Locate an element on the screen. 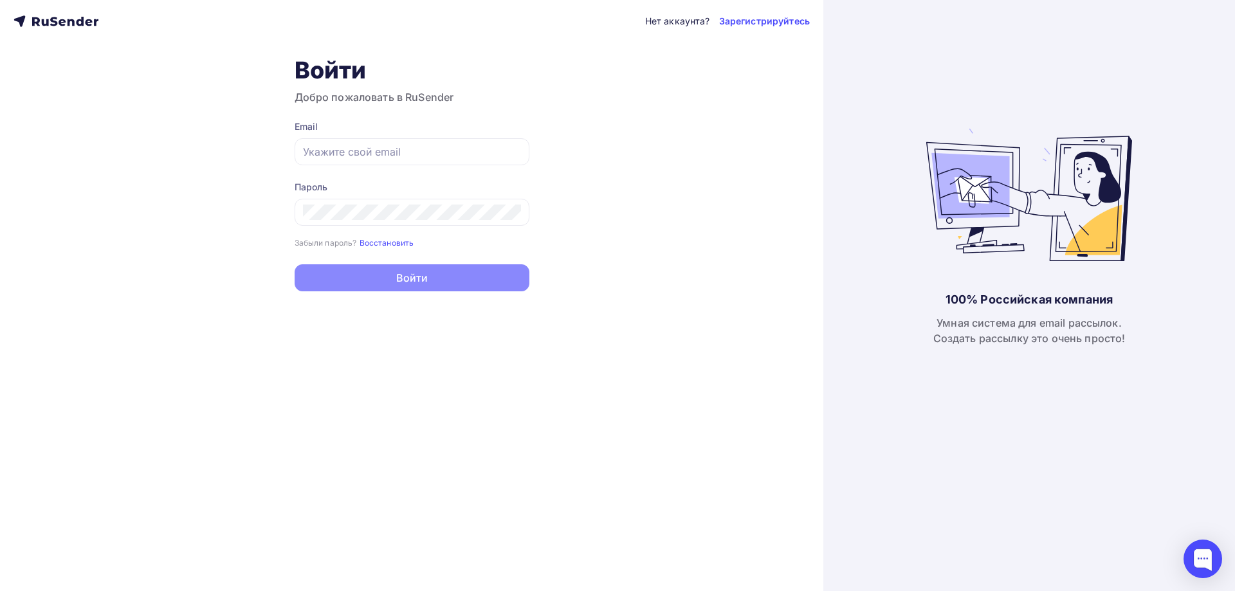 The height and width of the screenshot is (591, 1235). div: Пароль is located at coordinates (412, 187).